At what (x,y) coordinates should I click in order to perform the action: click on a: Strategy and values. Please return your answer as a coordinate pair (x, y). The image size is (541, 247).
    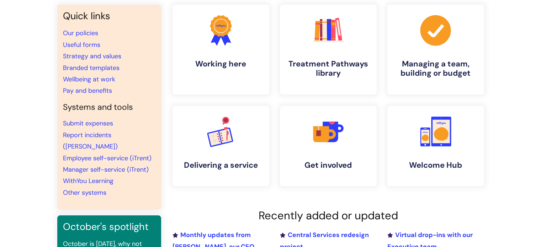
    Looking at the image, I should click on (92, 56).